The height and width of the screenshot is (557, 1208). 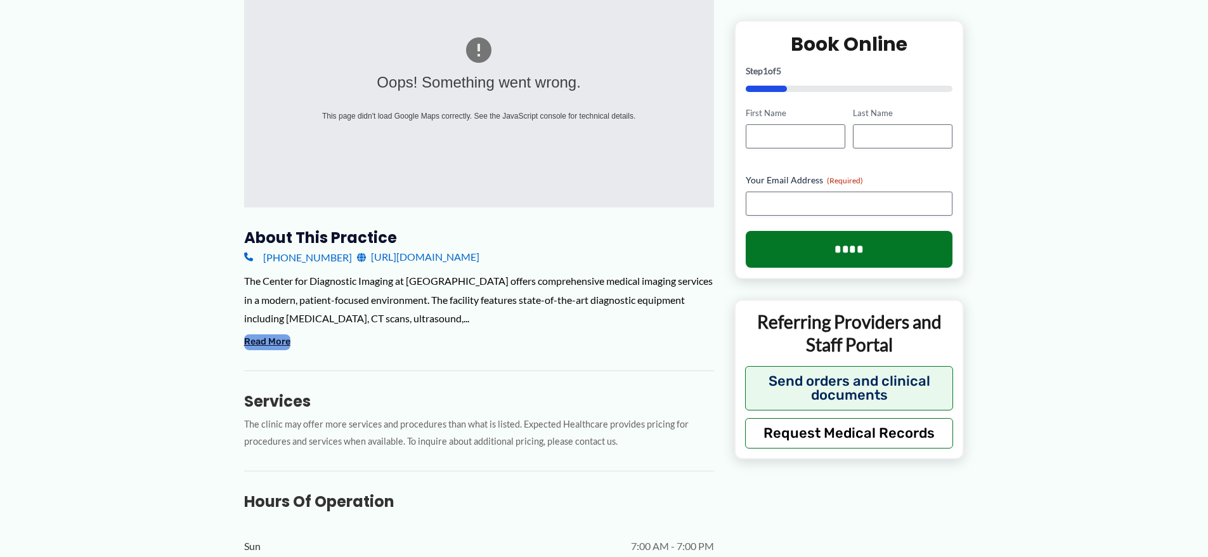 I want to click on div: This page didn't load Google Maps correctly. See the JavaScript console for technical details., so click(x=479, y=116).